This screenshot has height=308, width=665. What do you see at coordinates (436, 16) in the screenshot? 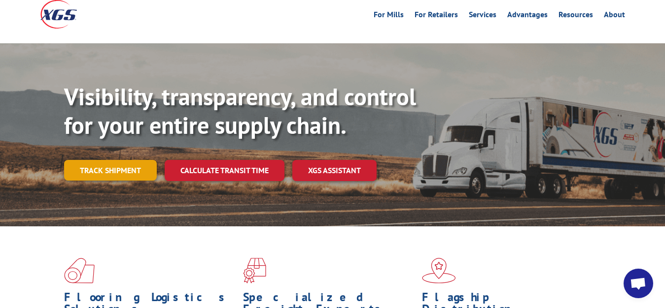
I see `a: For Retailers` at bounding box center [436, 16].